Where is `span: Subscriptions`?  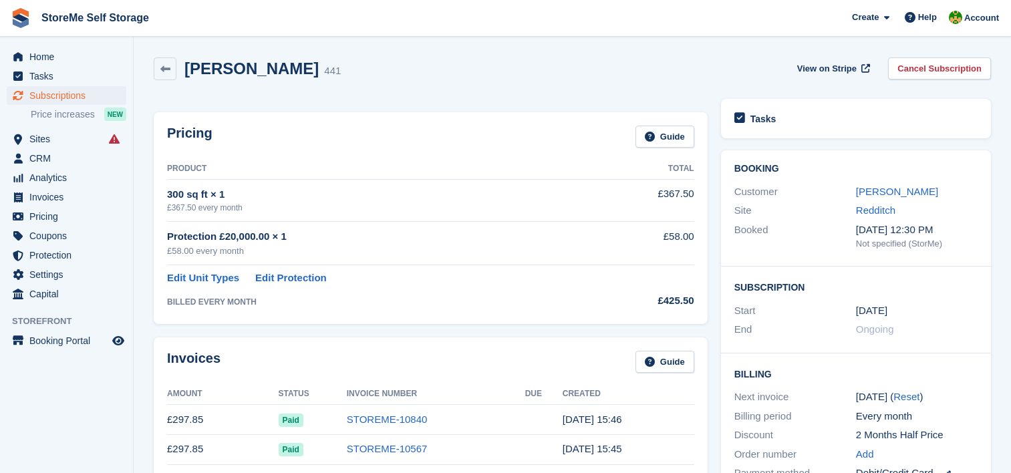 span: Subscriptions is located at coordinates (70, 96).